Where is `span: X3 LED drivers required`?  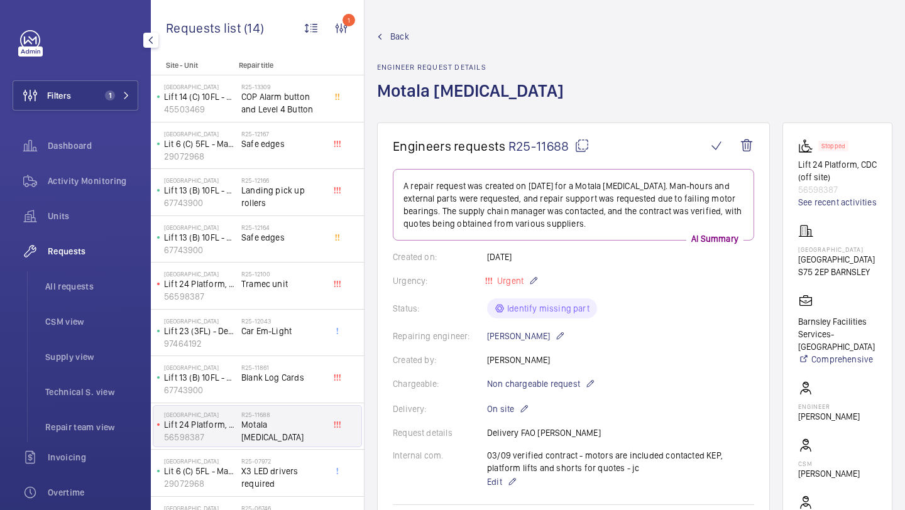 span: X3 LED drivers required is located at coordinates (283, 478).